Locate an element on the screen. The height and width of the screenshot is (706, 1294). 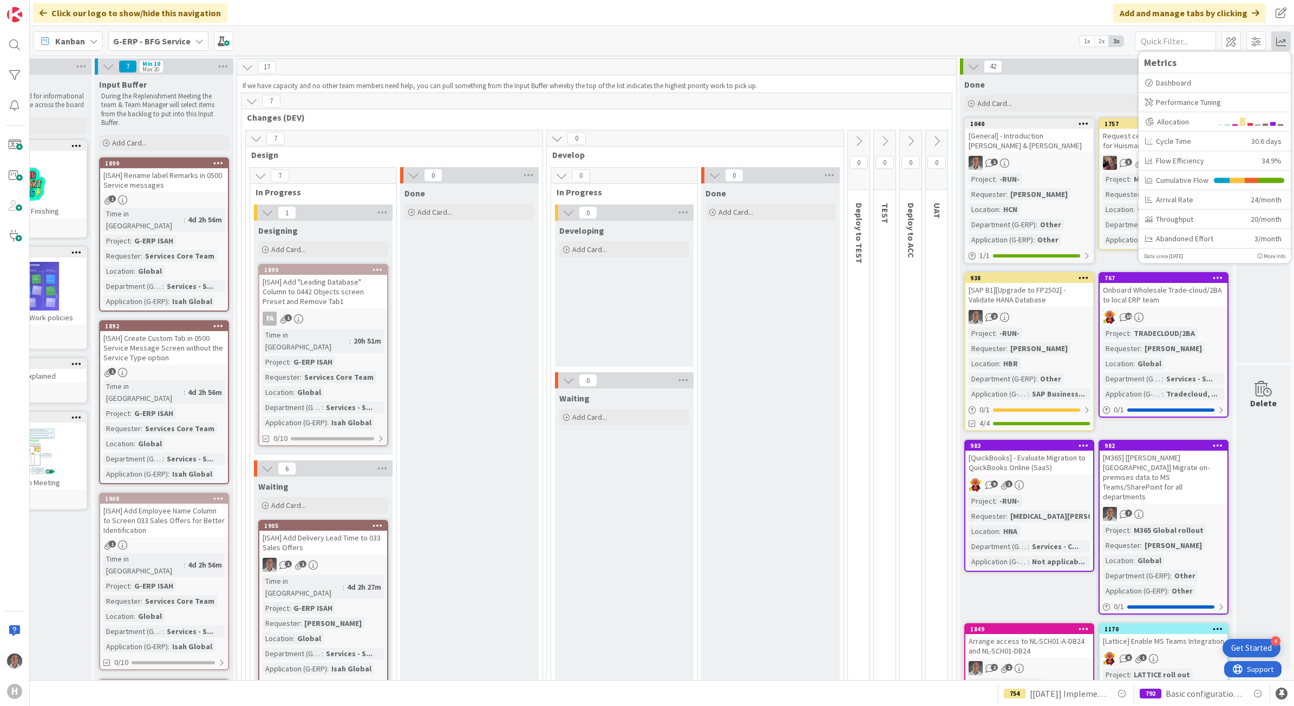
span: 9 is located at coordinates (994, 484).